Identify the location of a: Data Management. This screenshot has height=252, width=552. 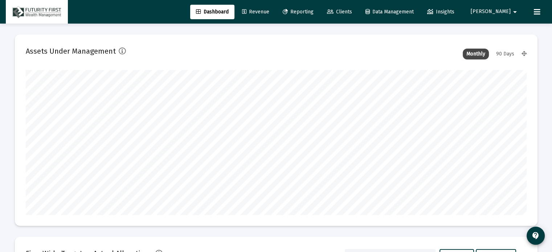
(389, 12).